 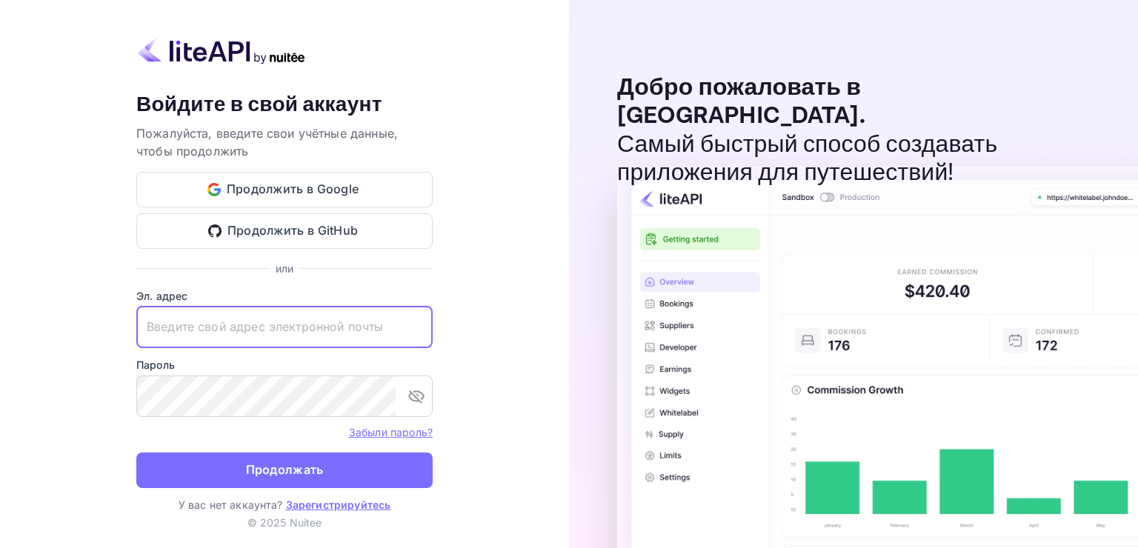 I want to click on button: Продолжать, so click(x=285, y=471).